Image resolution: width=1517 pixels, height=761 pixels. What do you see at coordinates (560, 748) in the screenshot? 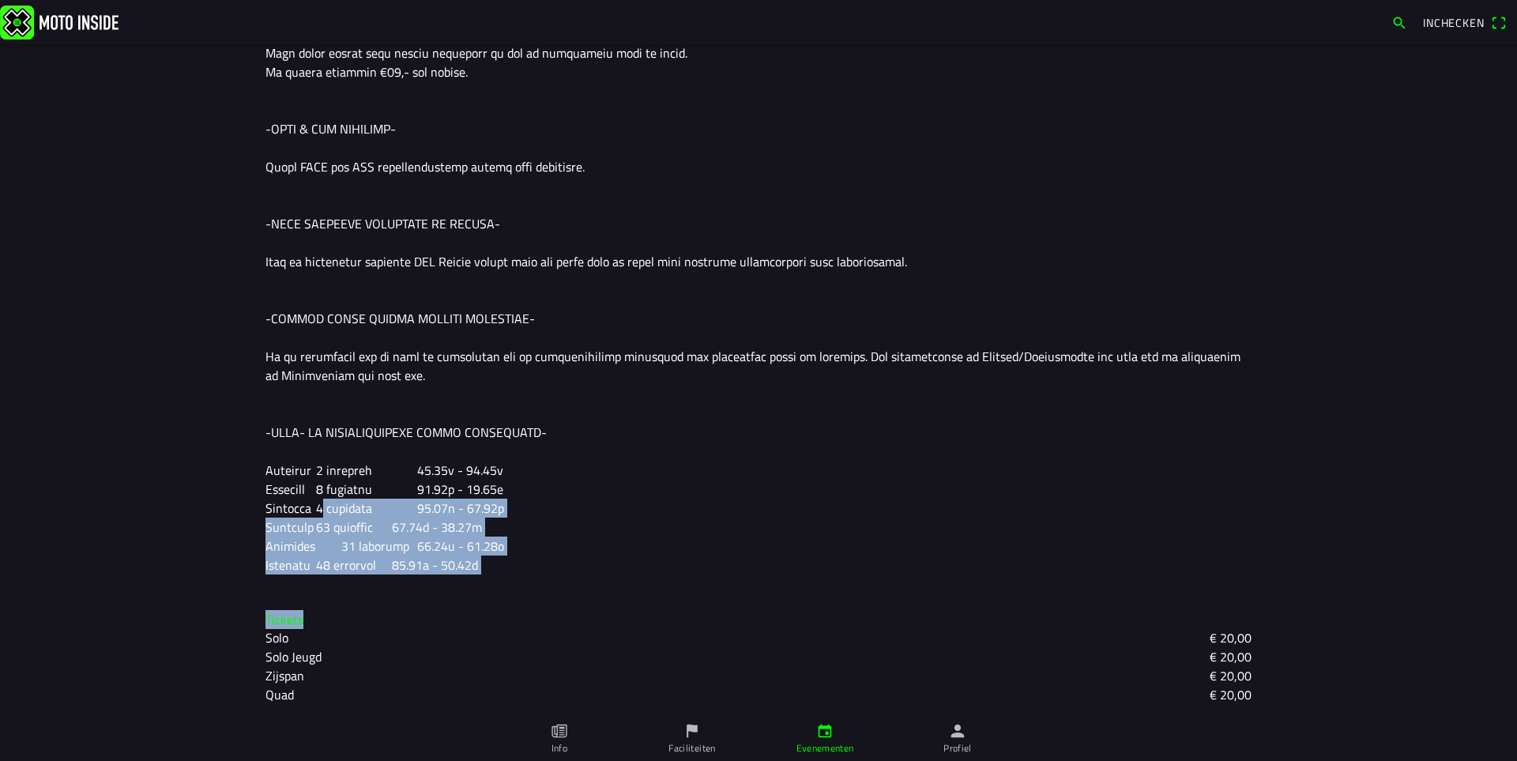
I see `ion-label: Info` at bounding box center [560, 748].